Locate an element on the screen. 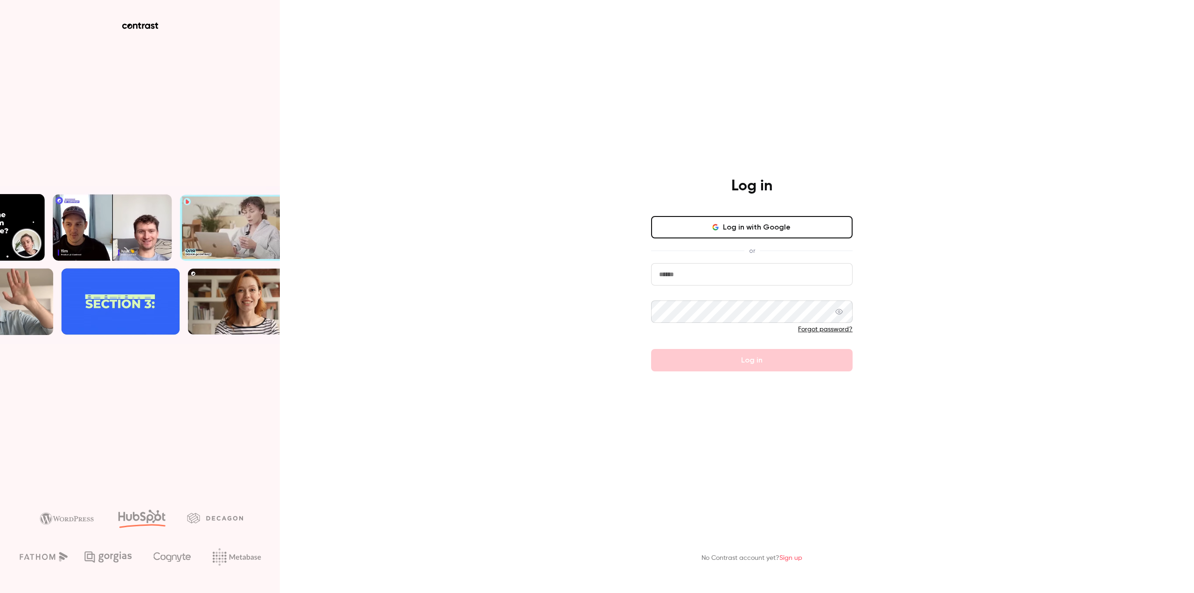  h4: Log in is located at coordinates (752, 186).